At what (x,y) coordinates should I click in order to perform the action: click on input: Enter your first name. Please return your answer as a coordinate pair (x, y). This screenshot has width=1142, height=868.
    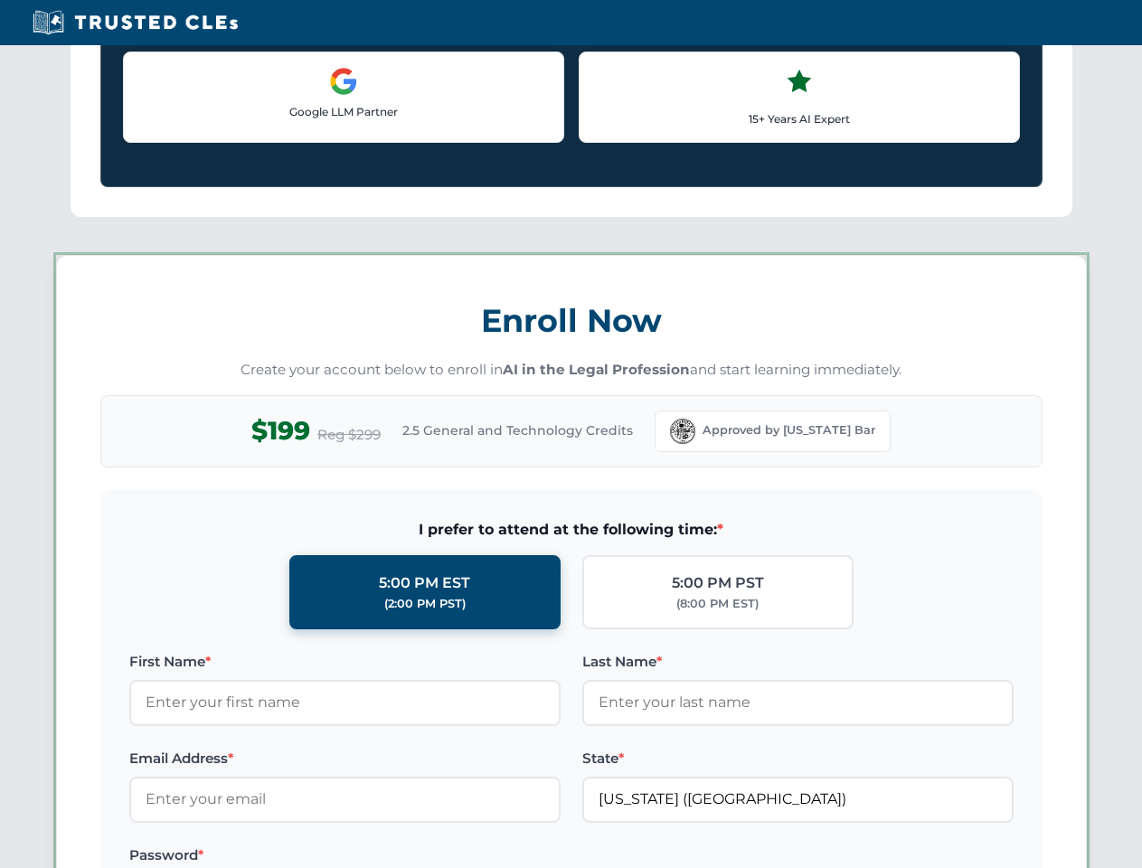
    Looking at the image, I should click on (345, 703).